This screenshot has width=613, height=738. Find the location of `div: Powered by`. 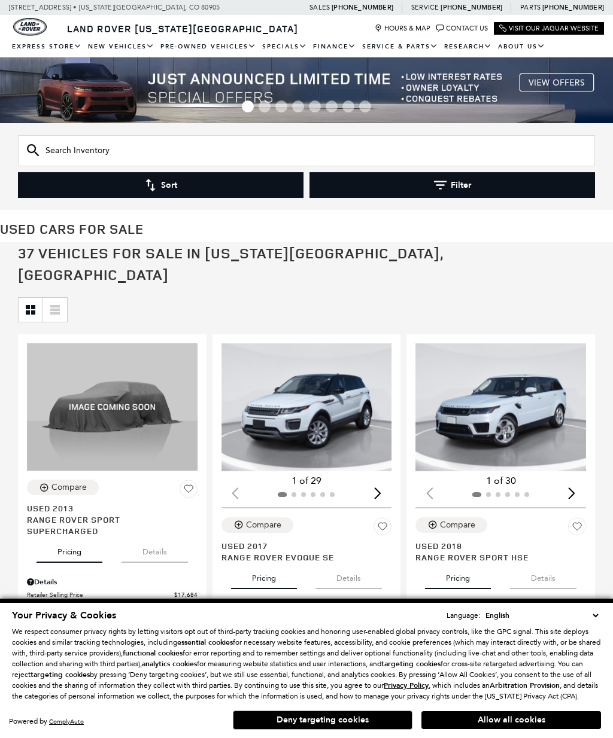

div: Powered by is located at coordinates (46, 722).